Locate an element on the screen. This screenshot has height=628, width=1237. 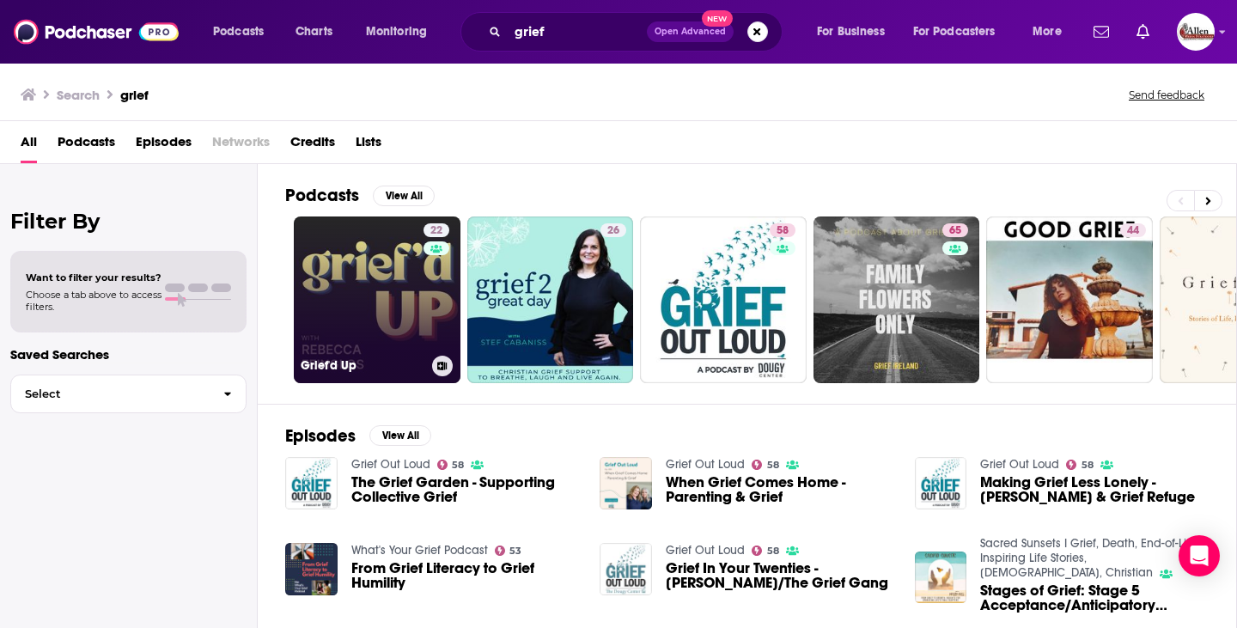
span: Stages of Grief: Stage 5 Acceptance/Anticipatory Grief/Disenfranchised Grief/Complicated Grief is located at coordinates (1095, 598).